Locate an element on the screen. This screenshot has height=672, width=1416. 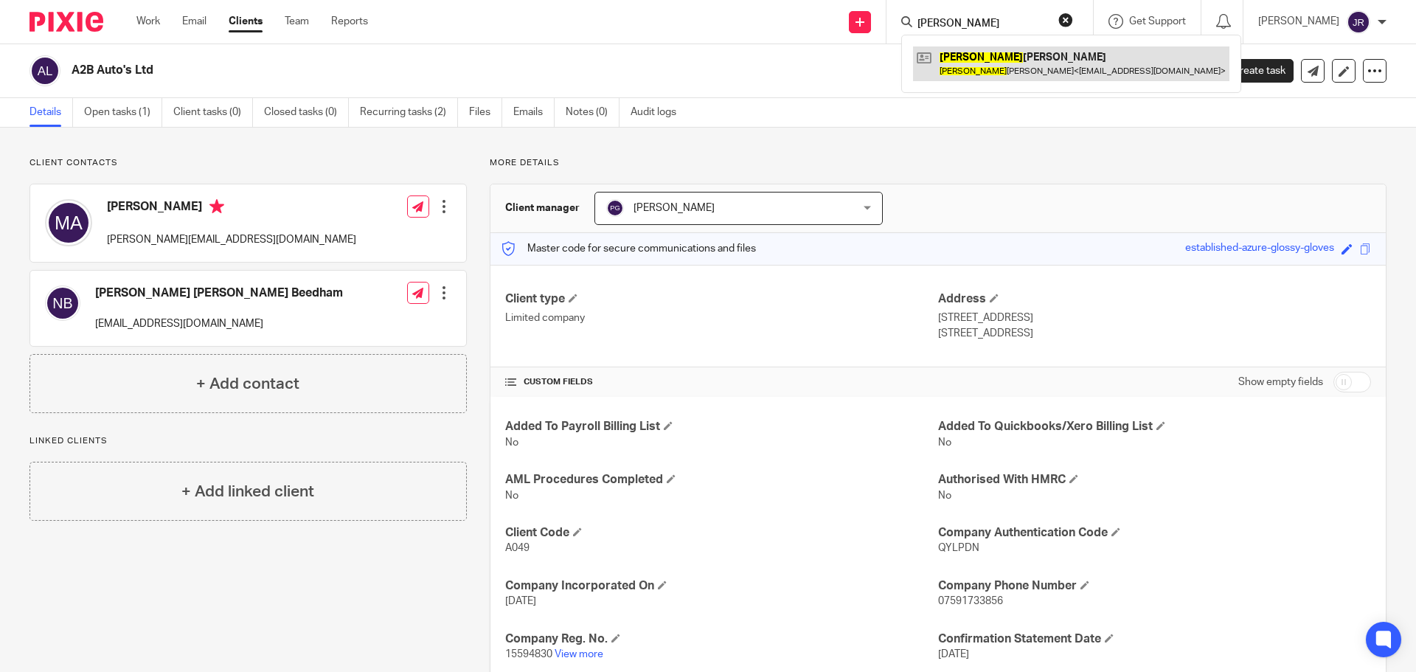
a: Emails is located at coordinates (534, 112).